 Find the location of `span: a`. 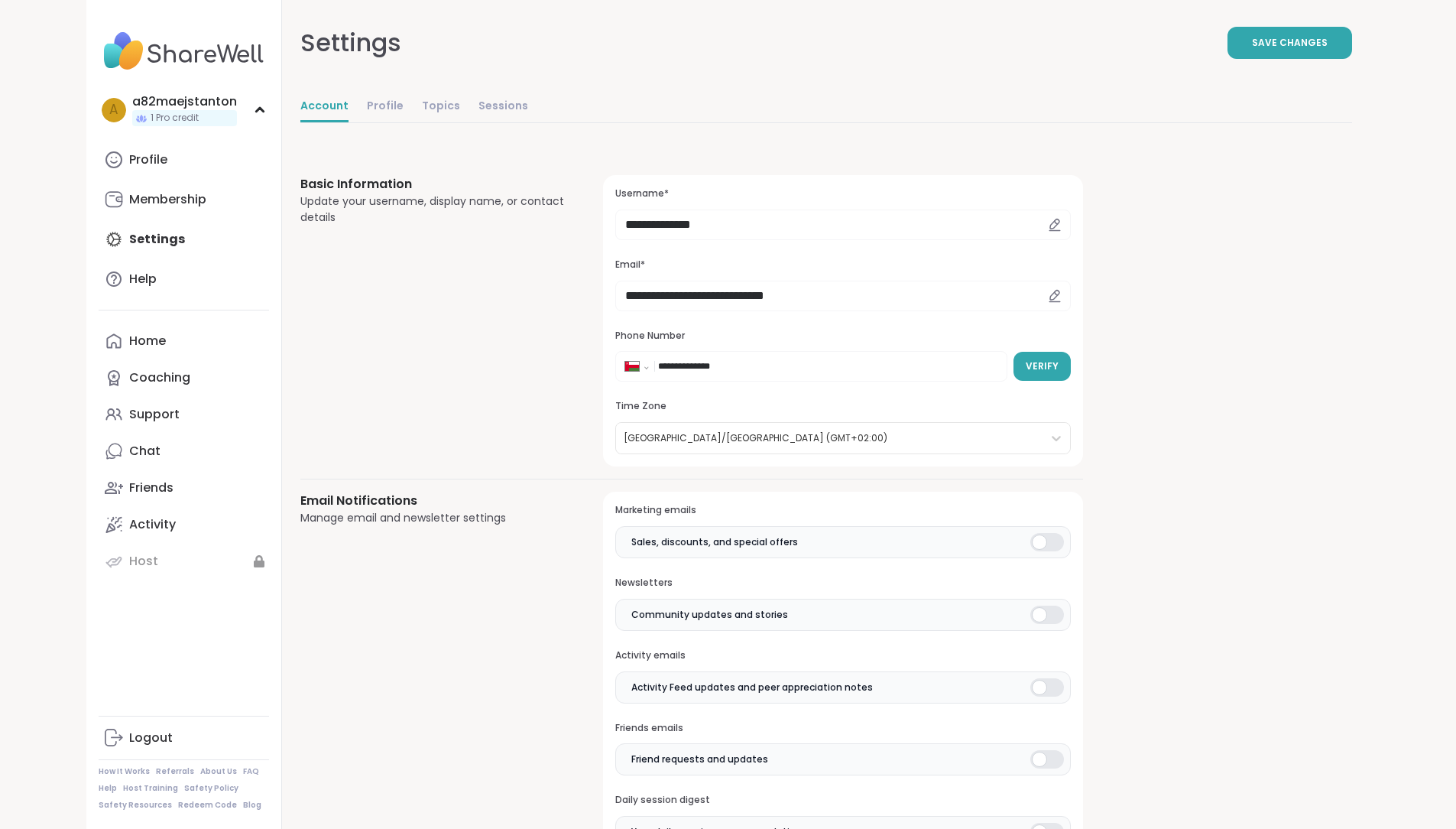

span: a is located at coordinates (113, 110).